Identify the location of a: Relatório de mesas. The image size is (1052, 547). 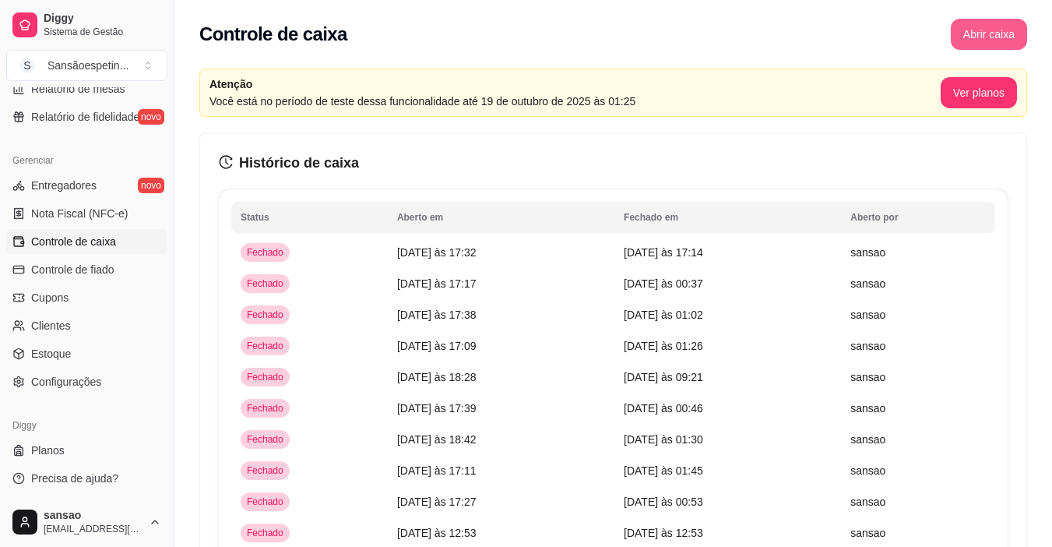
(86, 89).